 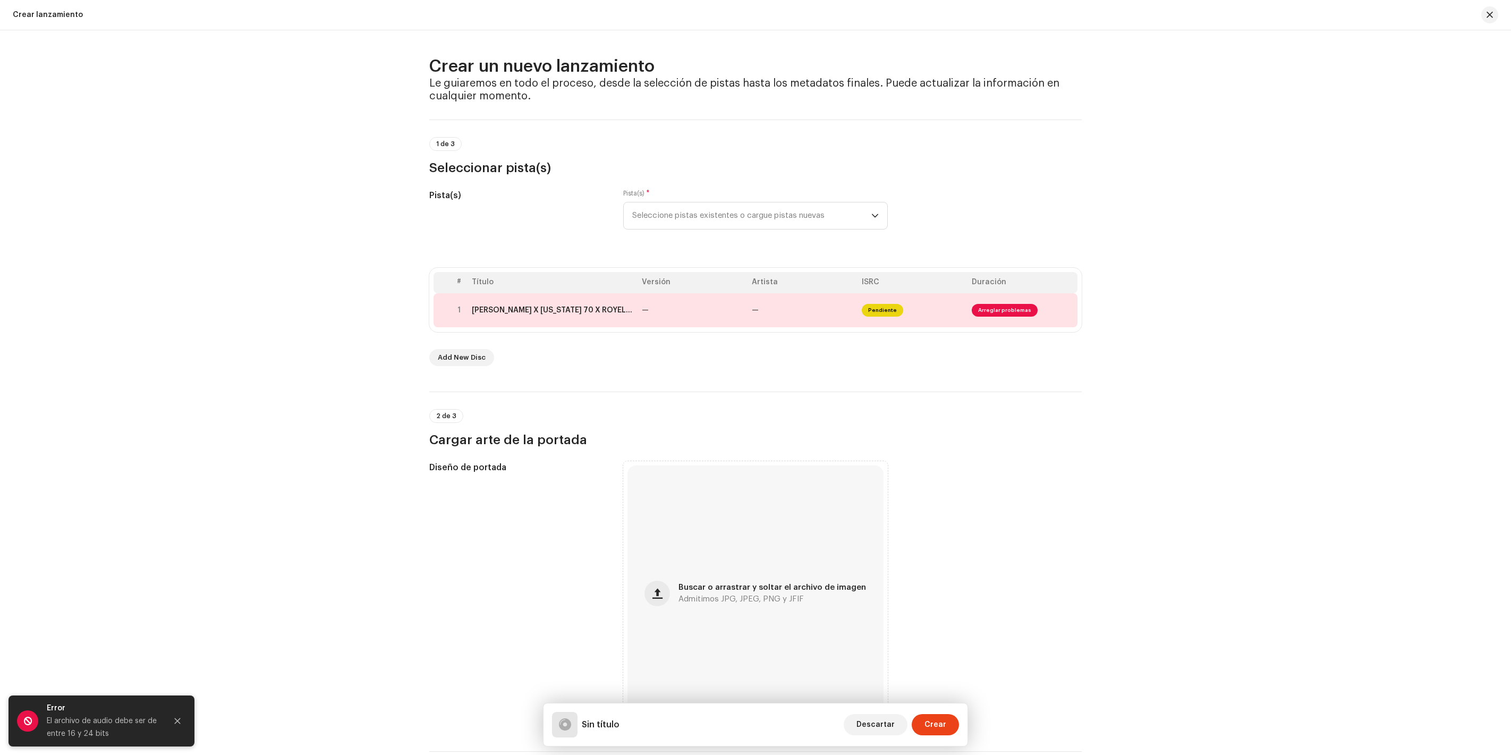 What do you see at coordinates (772, 588) in the screenshot?
I see `span: Buscar o arrastrar y soltar el archivo de imagen` at bounding box center [772, 588].